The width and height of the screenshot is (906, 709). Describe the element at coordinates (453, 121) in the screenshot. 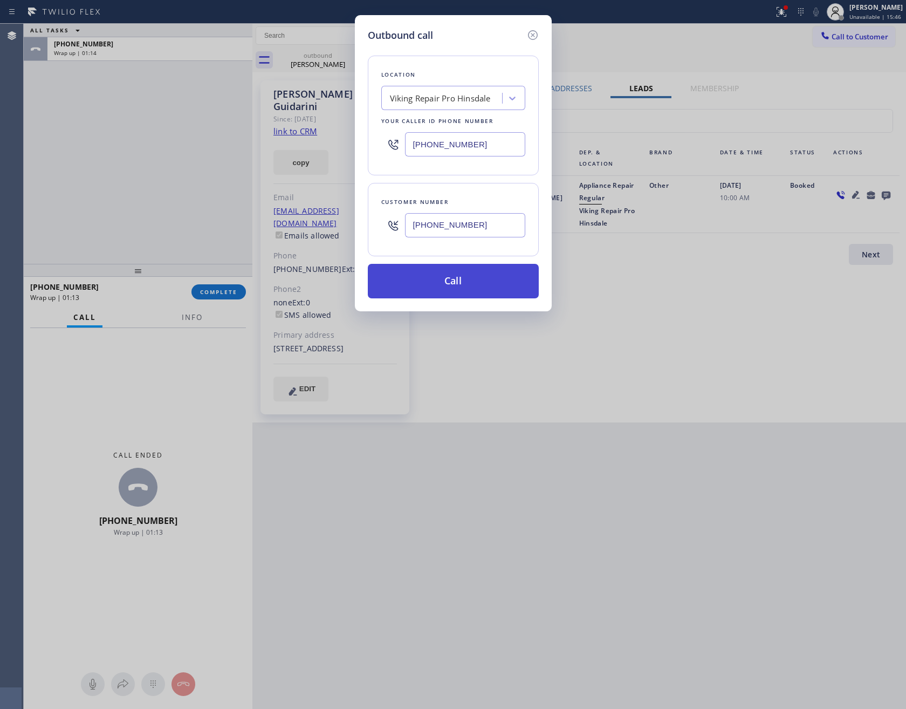

I see `div: Your caller id phone number` at that location.